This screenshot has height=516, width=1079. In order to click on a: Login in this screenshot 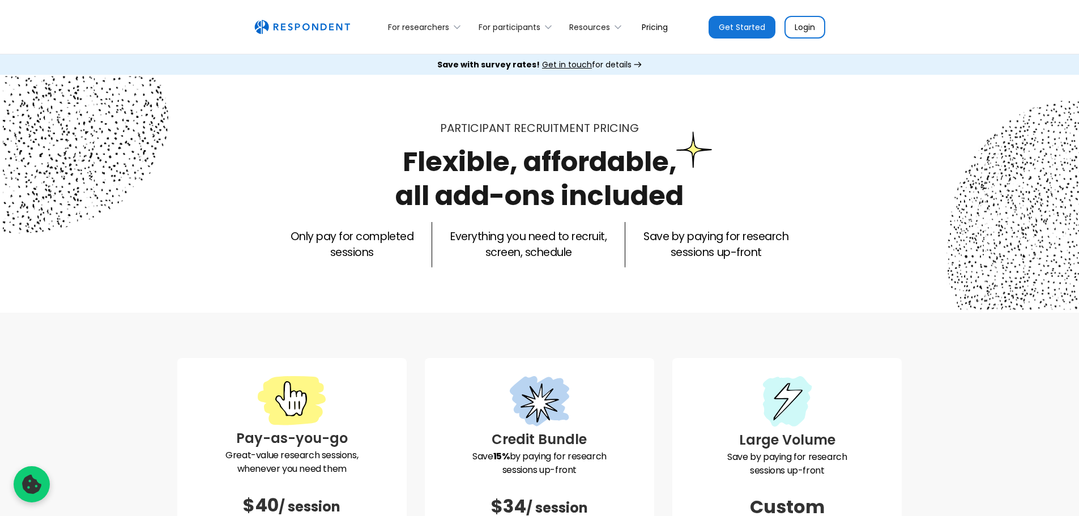, I will do `click(805, 27)`.